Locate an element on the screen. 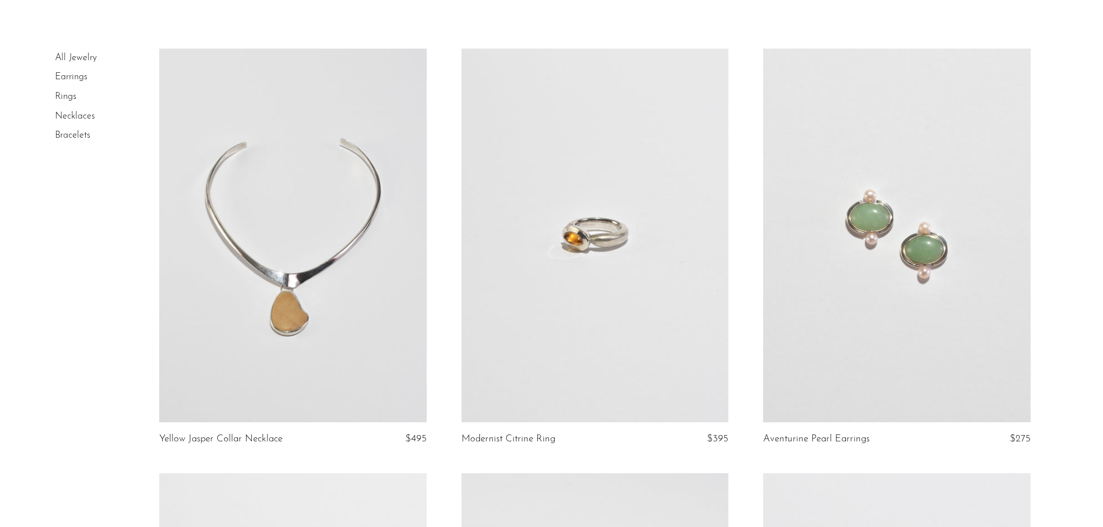 The width and height of the screenshot is (1103, 527). a: All Jewelry is located at coordinates (76, 58).